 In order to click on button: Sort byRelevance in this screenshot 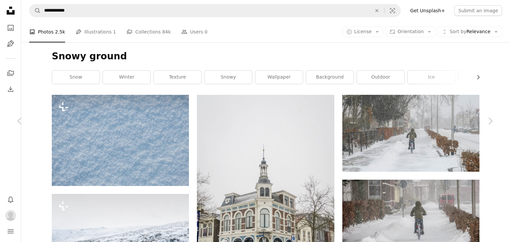, I will do `click(470, 32)`.